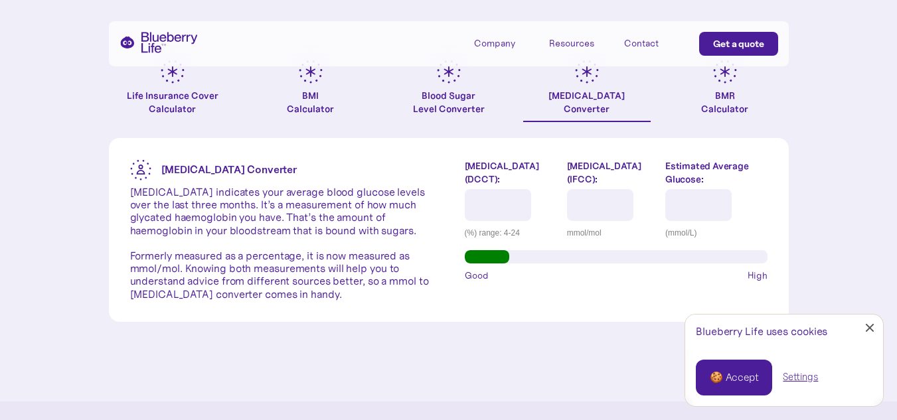 This screenshot has width=897, height=420. Describe the element at coordinates (870, 328) in the screenshot. I see `a: Close Cookie Popup` at that location.